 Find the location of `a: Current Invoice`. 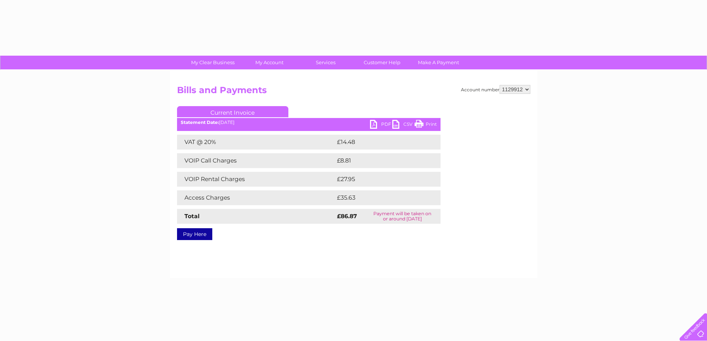

a: Current Invoice is located at coordinates (233, 112).